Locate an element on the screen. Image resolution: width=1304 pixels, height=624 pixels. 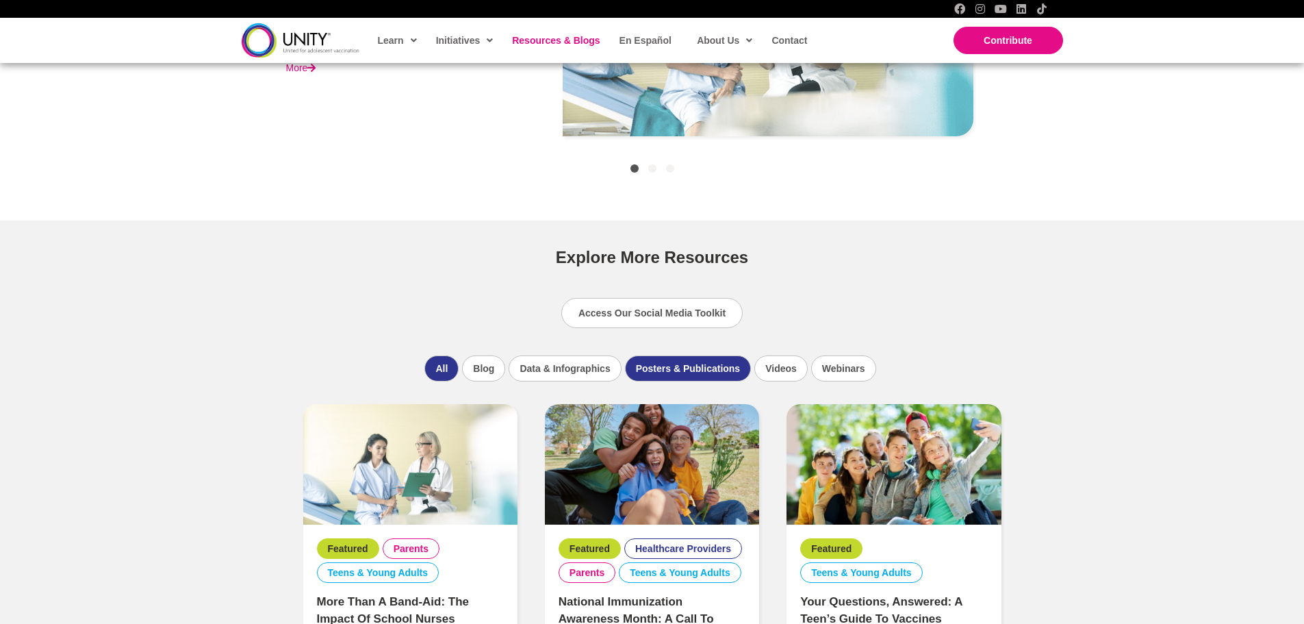
span: Initiatives is located at coordinates (465, 40).